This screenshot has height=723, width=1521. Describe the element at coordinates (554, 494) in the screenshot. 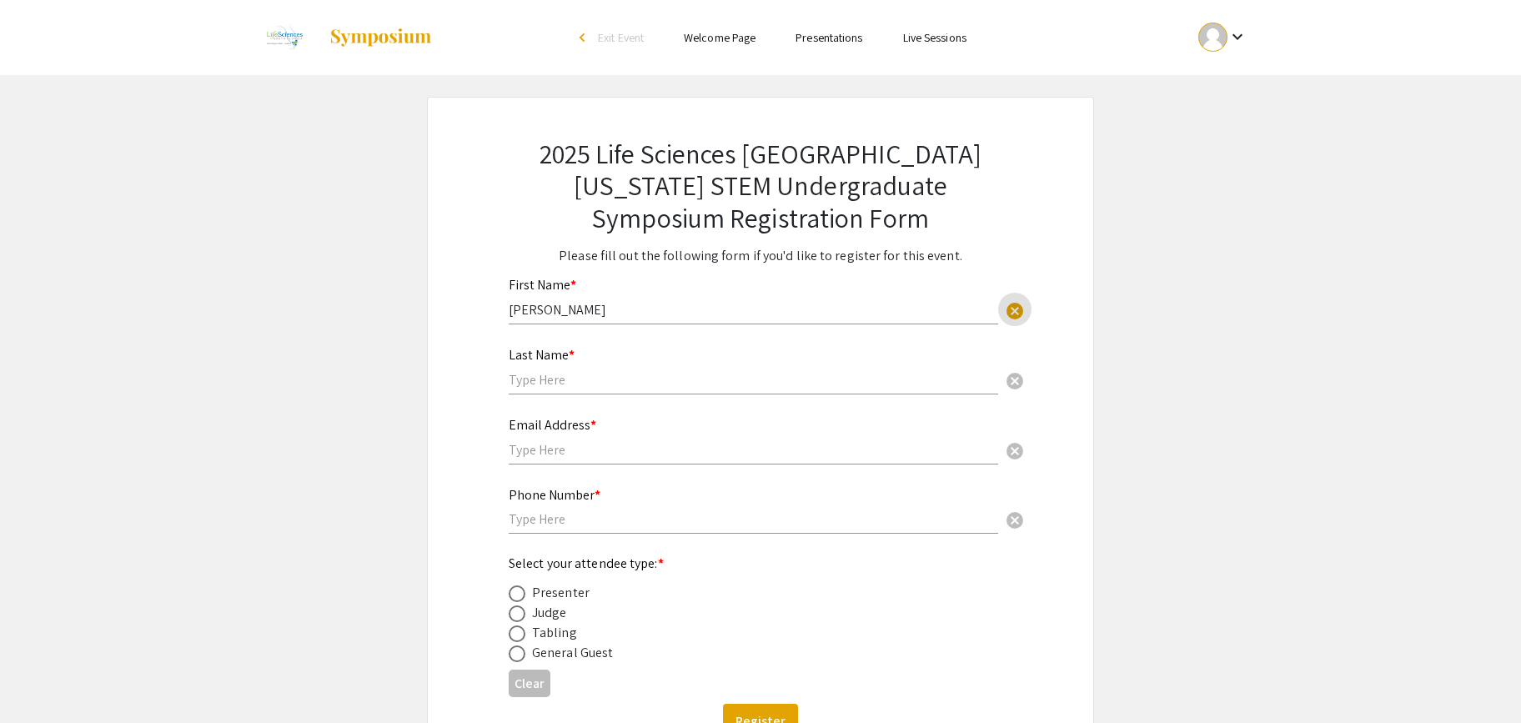

I see `mat-label: Phone Number` at that location.